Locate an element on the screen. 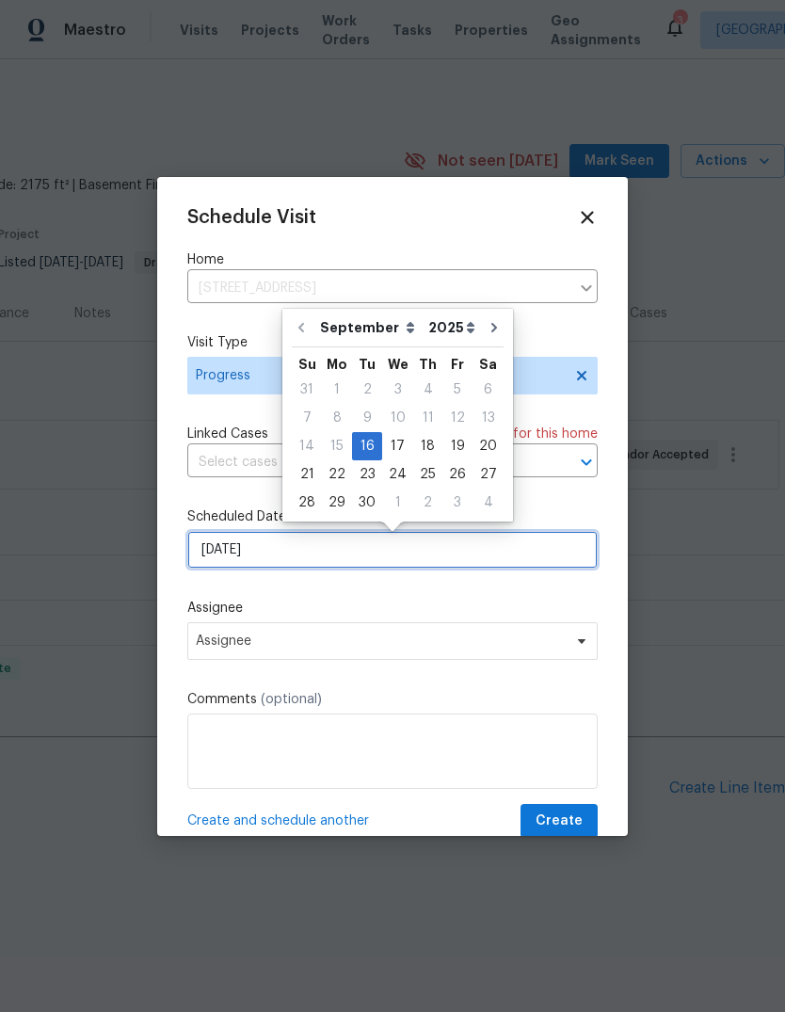 The height and width of the screenshot is (1012, 785). div: 29 is located at coordinates (337, 503).